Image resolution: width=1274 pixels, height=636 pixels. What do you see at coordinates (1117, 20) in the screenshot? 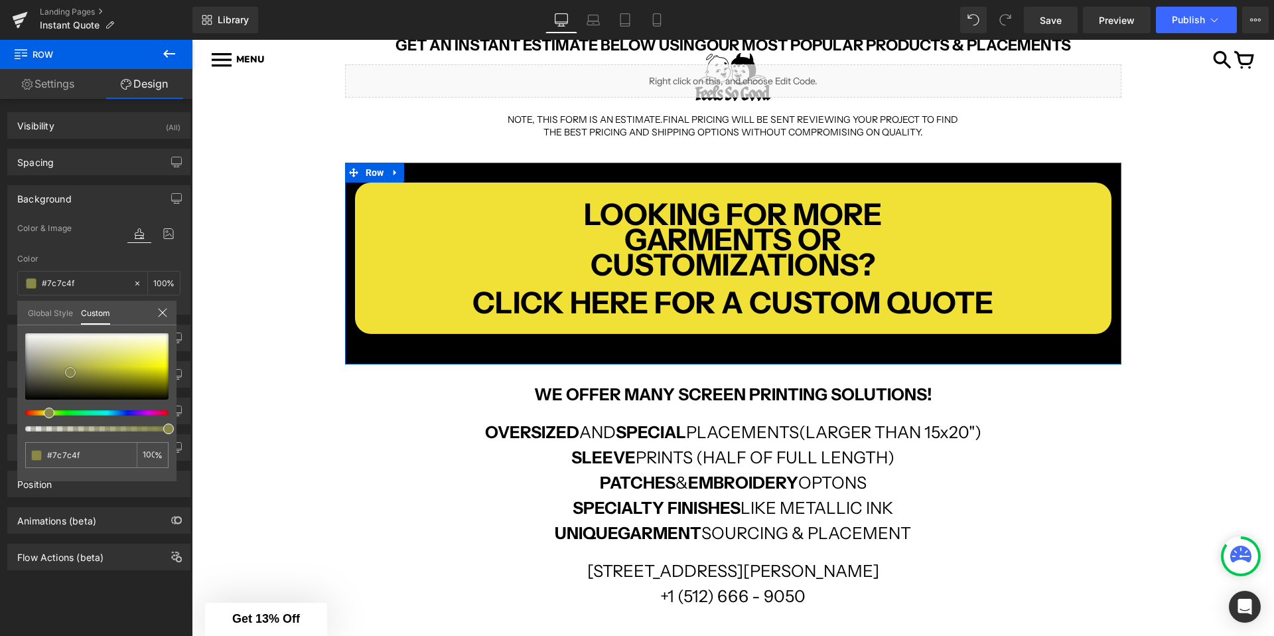
I see `a: Preview` at bounding box center [1117, 20].